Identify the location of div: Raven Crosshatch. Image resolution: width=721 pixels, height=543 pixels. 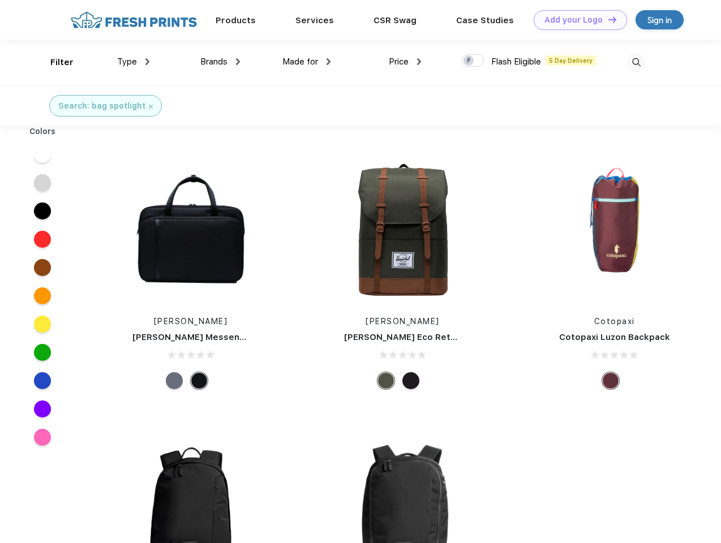
(174, 381).